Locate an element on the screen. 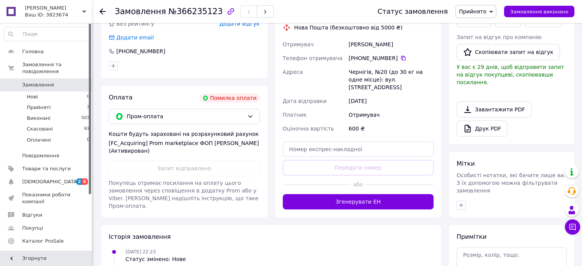 The height and width of the screenshot is (266, 582). span: Примітки is located at coordinates (471, 236).